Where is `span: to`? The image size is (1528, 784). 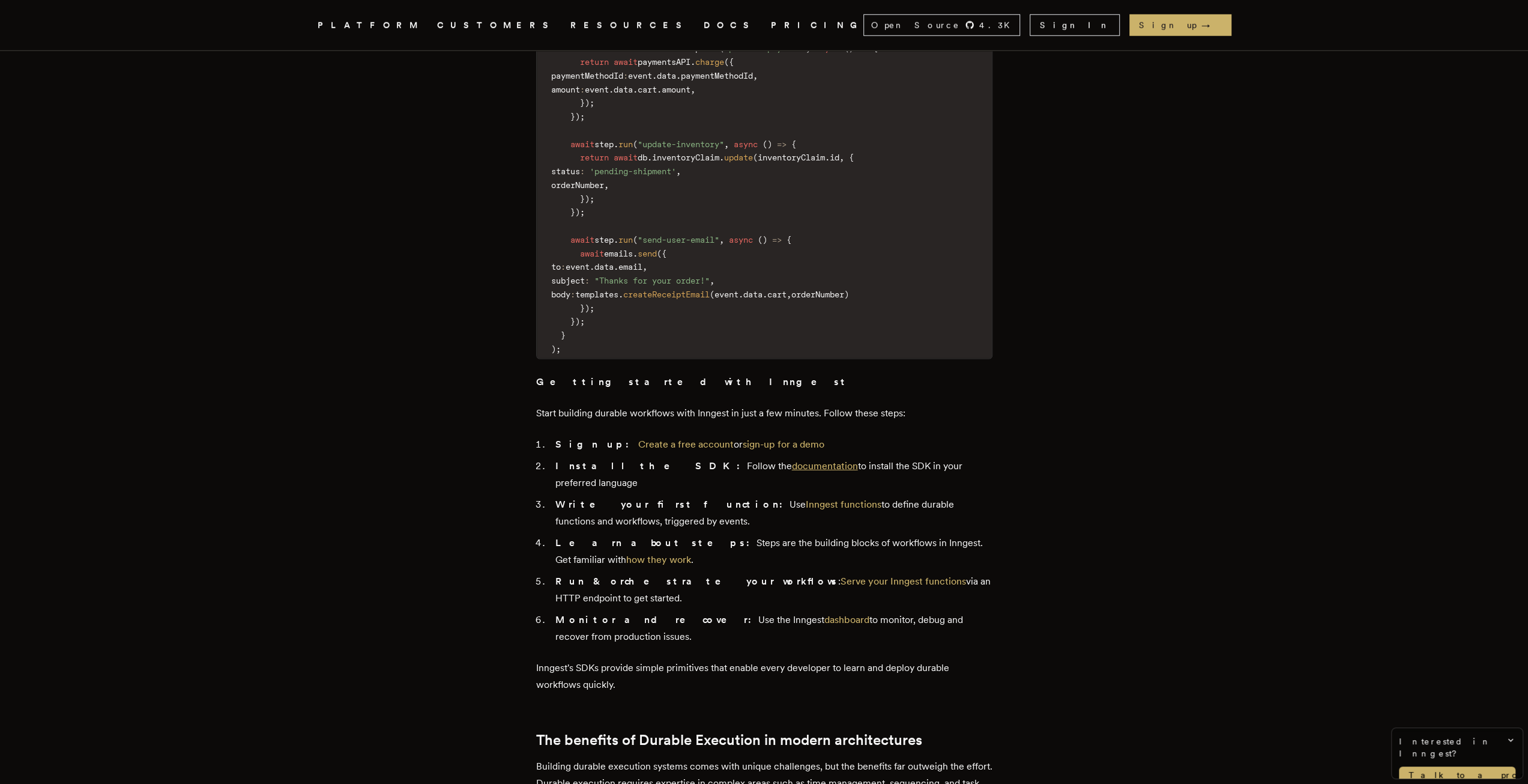
span: to is located at coordinates (556, 267).